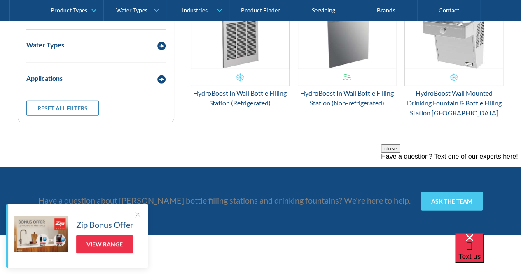 The height and width of the screenshot is (274, 521). What do you see at coordinates (69, 10) in the screenshot?
I see `div: Product Types` at bounding box center [69, 10].